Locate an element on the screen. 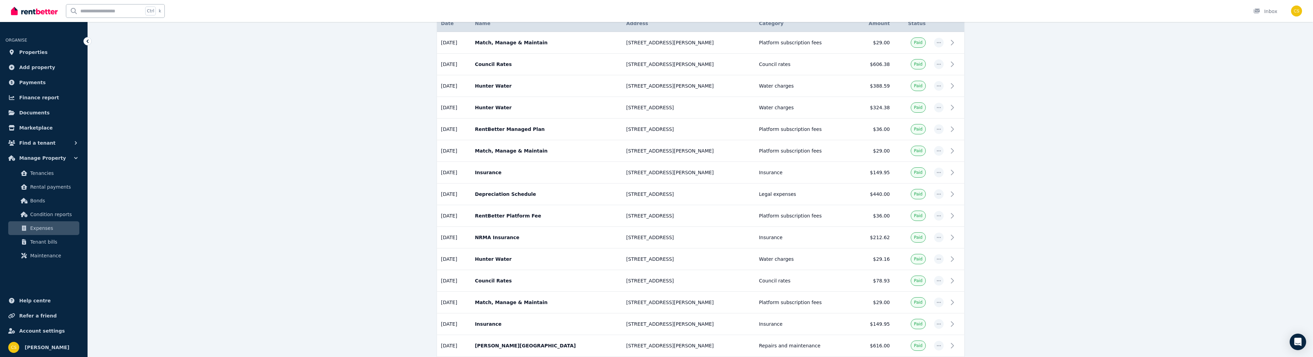 The image size is (1313, 357). td: $616.00 is located at coordinates (874, 345).